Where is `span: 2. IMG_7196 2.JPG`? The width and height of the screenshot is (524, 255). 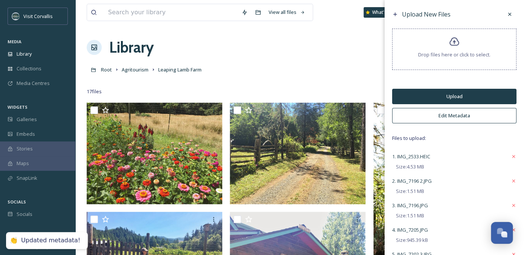
span: 2. IMG_7196 2.JPG is located at coordinates (412, 181).